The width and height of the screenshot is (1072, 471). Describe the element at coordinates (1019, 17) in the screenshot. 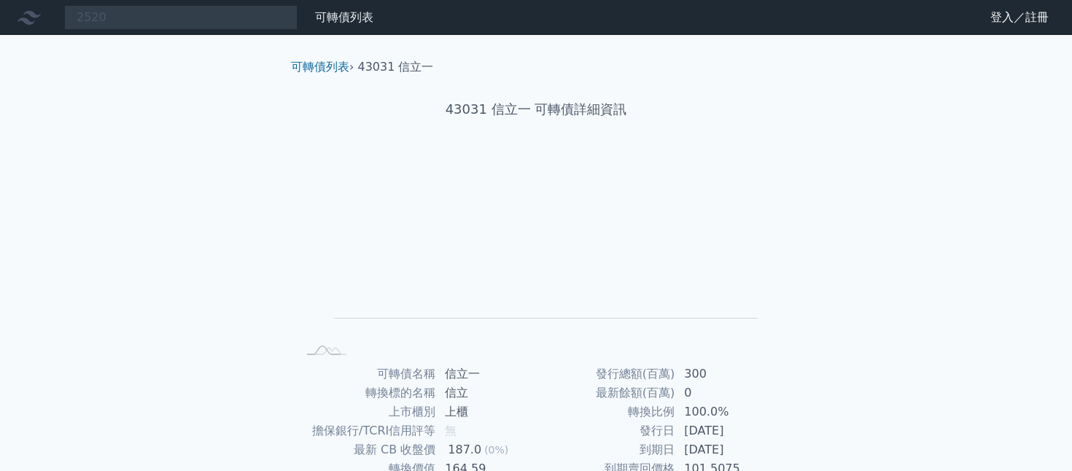

I see `a: 登入／註冊` at that location.